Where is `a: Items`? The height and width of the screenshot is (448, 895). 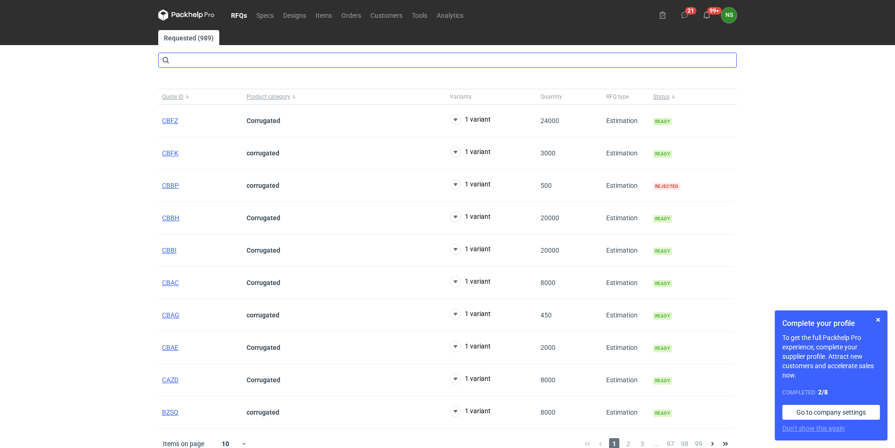
a: Items is located at coordinates (324, 15).